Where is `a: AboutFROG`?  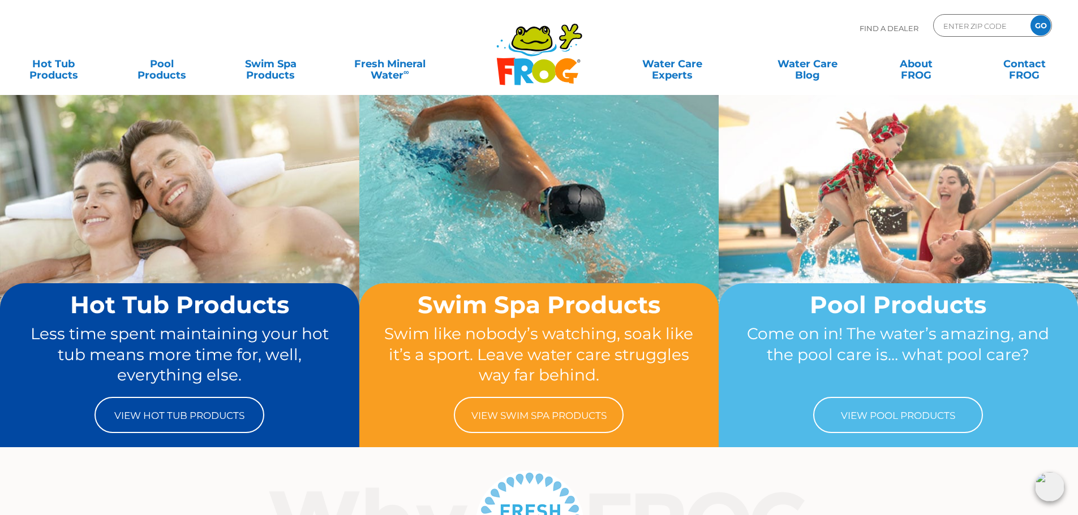
a: AboutFROG is located at coordinates (915, 64).